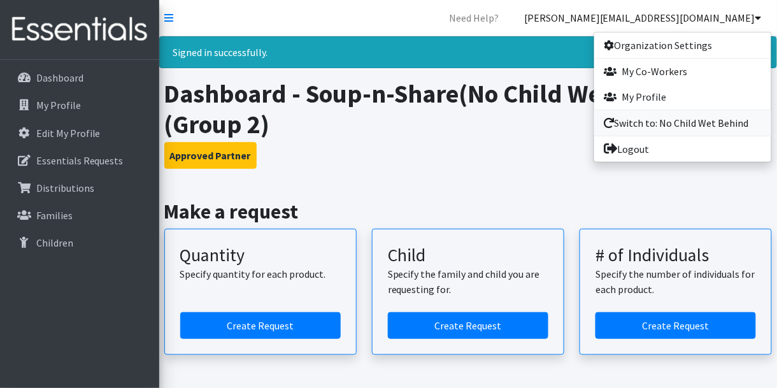 The height and width of the screenshot is (388, 777). What do you see at coordinates (474, 18) in the screenshot?
I see `a: Need Help?` at bounding box center [474, 18].